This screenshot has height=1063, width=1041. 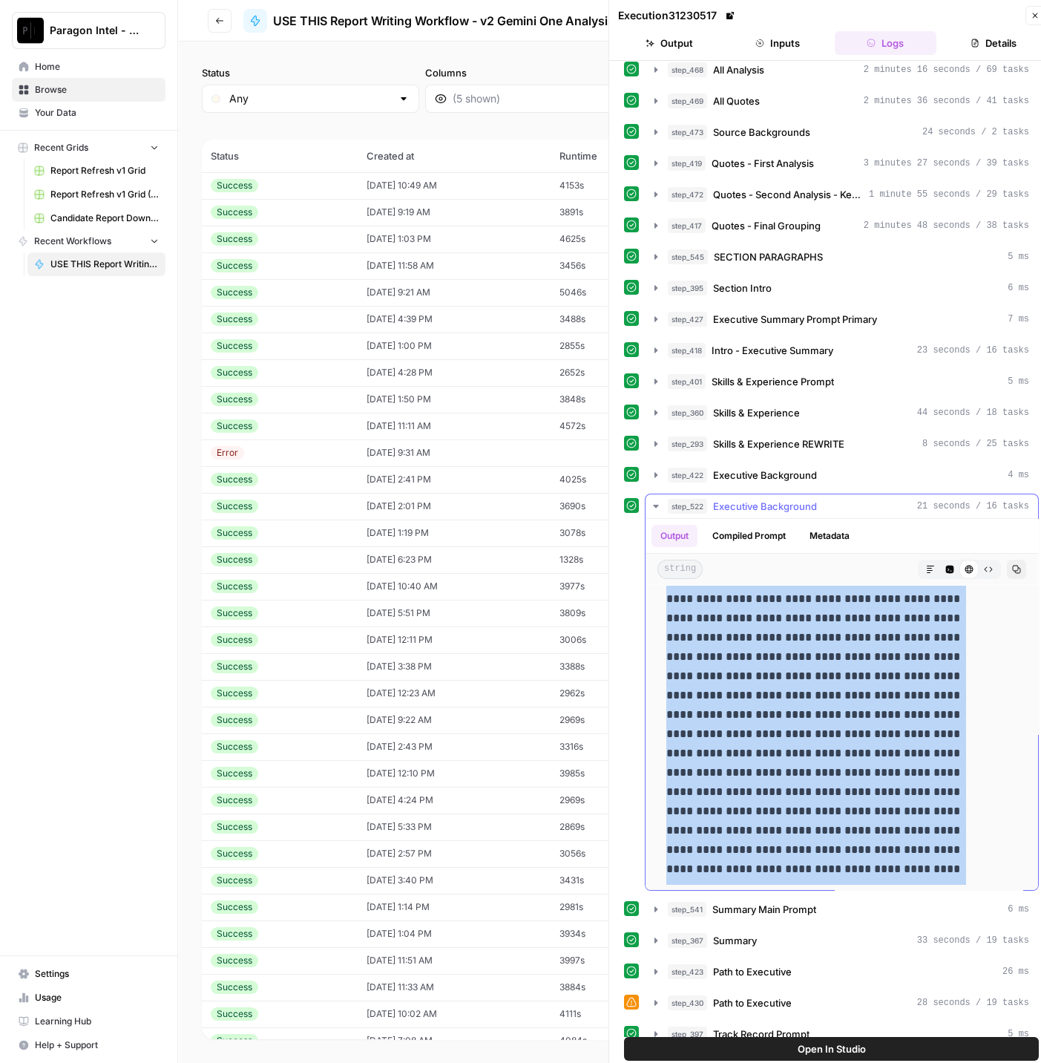 What do you see at coordinates (611, 480) in the screenshot?
I see `td: 4025s` at bounding box center [611, 480].